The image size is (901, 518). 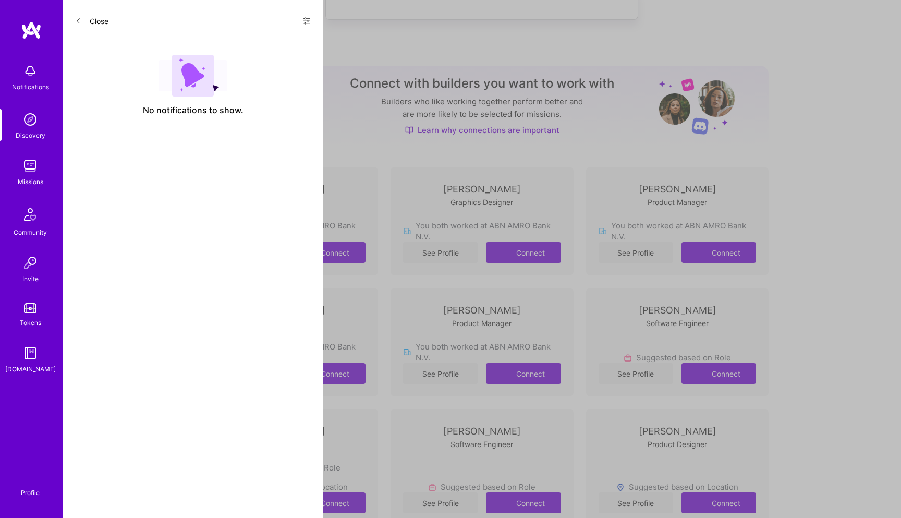 What do you see at coordinates (31, 30) in the screenshot?
I see `img: logo` at bounding box center [31, 30].